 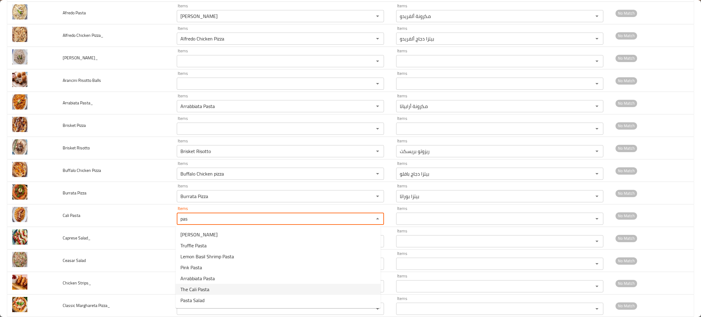 I want to click on span: Arrabbiata Pasta, so click(x=197, y=278).